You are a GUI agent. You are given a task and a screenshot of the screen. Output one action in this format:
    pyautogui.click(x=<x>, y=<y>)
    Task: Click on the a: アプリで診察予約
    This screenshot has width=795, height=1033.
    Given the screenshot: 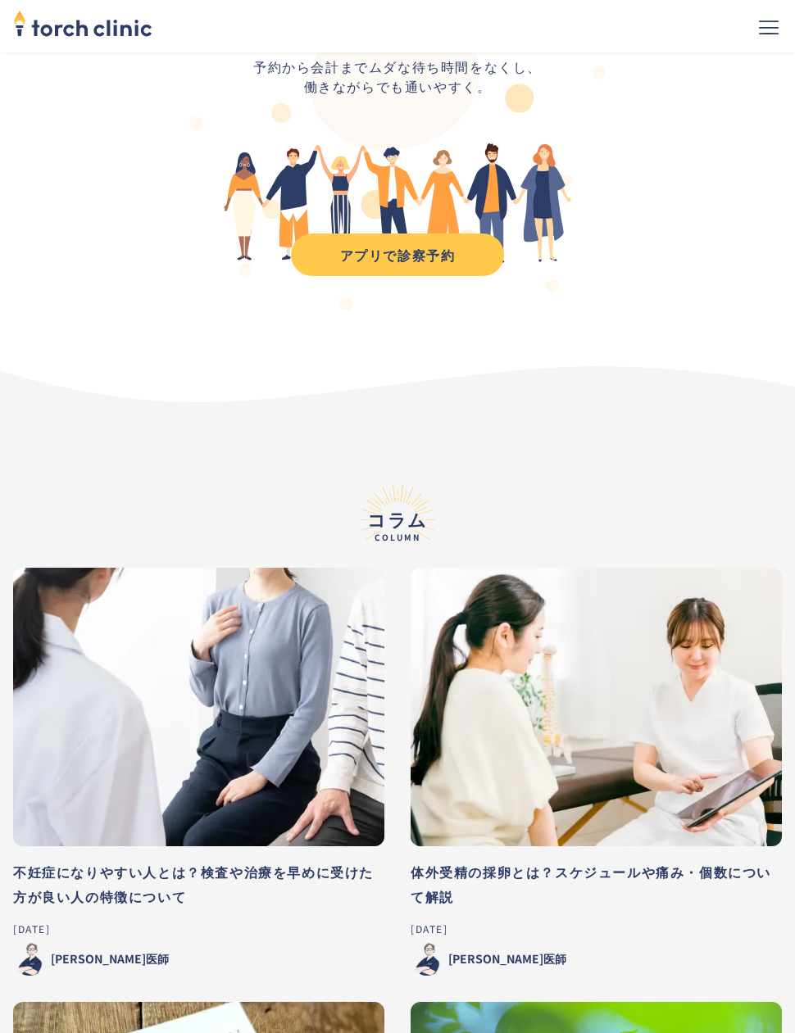 What is the action you would take?
    pyautogui.click(x=397, y=255)
    